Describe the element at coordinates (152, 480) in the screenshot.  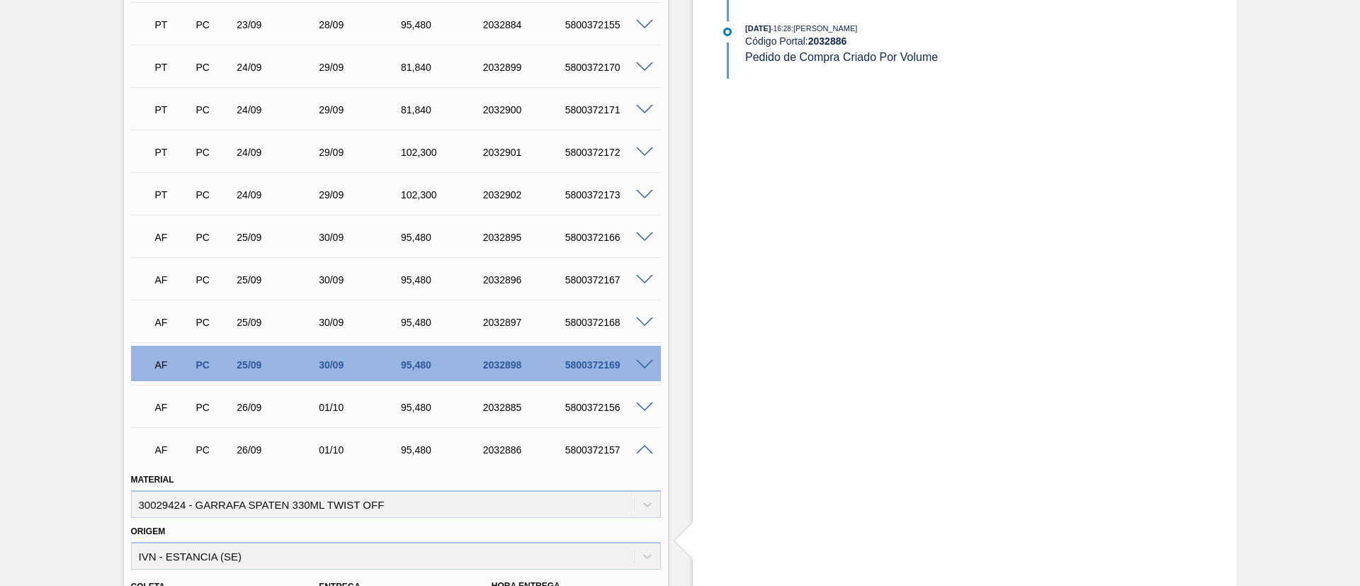
I see `label: Material` at that location.